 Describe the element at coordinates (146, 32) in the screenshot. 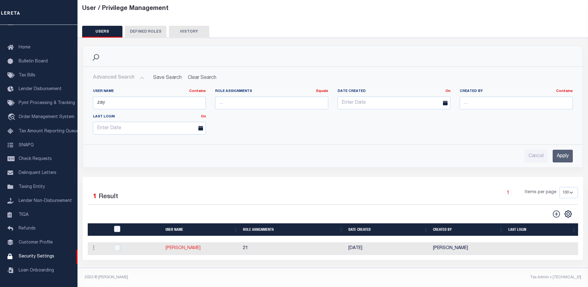

I see `button: DEFINED ROLES` at that location.